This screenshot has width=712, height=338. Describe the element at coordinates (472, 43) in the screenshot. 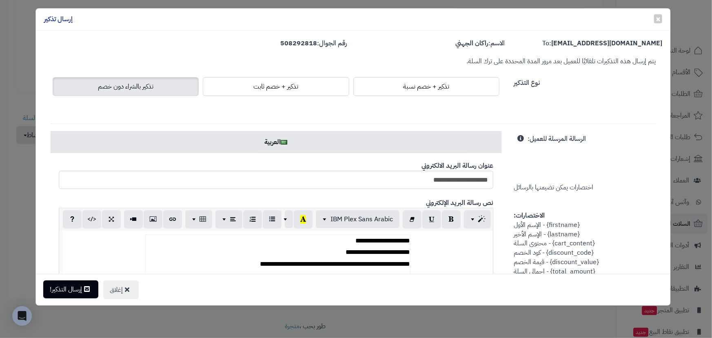

I see `strong: راكان الجهني` at that location.